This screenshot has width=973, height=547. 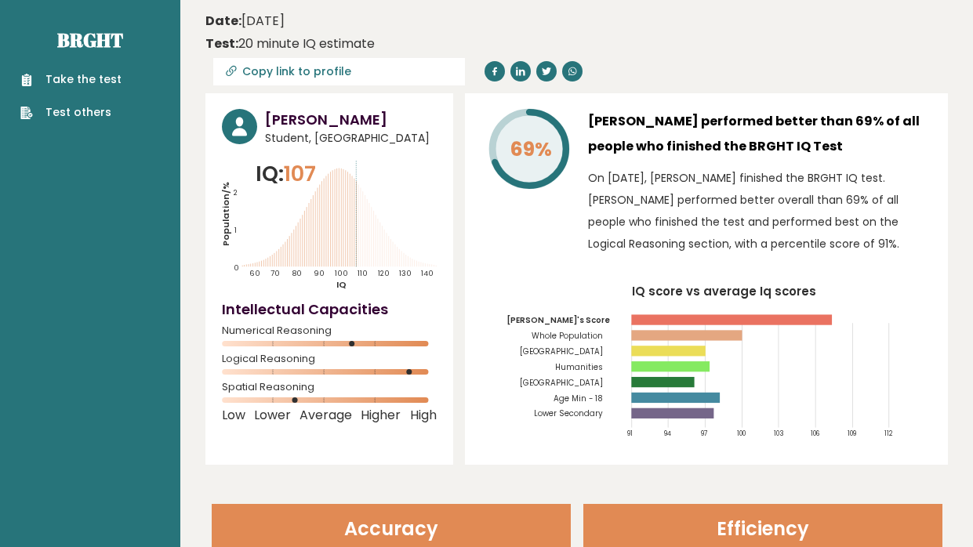 What do you see at coordinates (235, 230) in the screenshot?
I see `tspan: 1` at bounding box center [235, 230].